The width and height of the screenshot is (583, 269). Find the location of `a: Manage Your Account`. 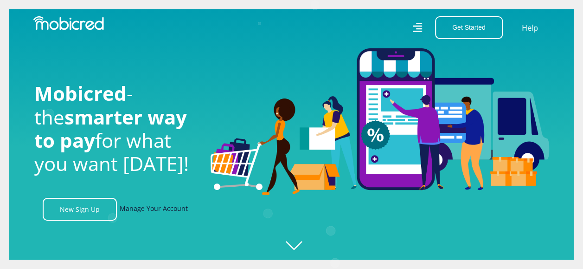

a: Manage Your Account is located at coordinates (154, 209).